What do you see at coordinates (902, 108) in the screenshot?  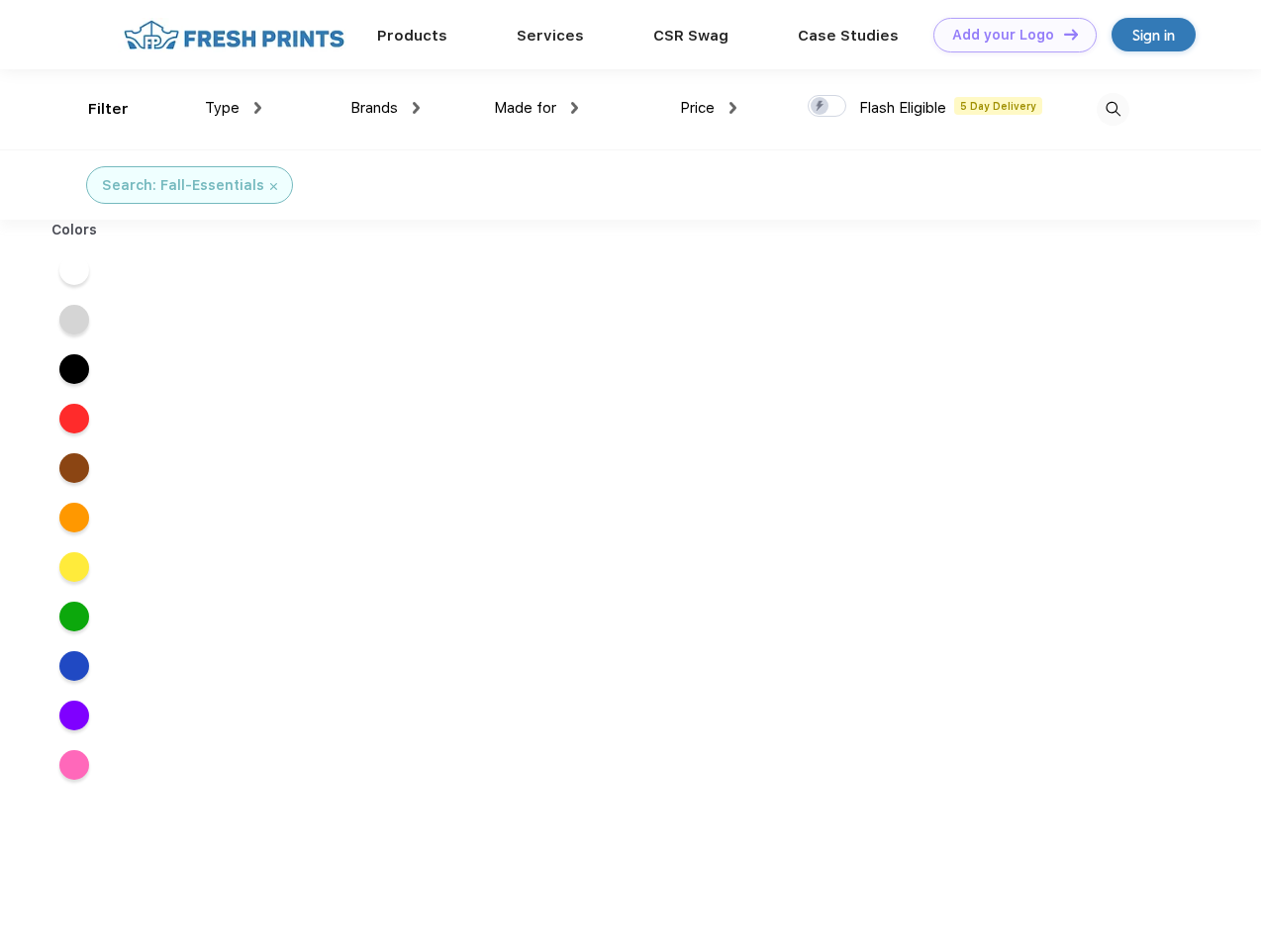 I see `span: Flash Eligible` at bounding box center [902, 108].